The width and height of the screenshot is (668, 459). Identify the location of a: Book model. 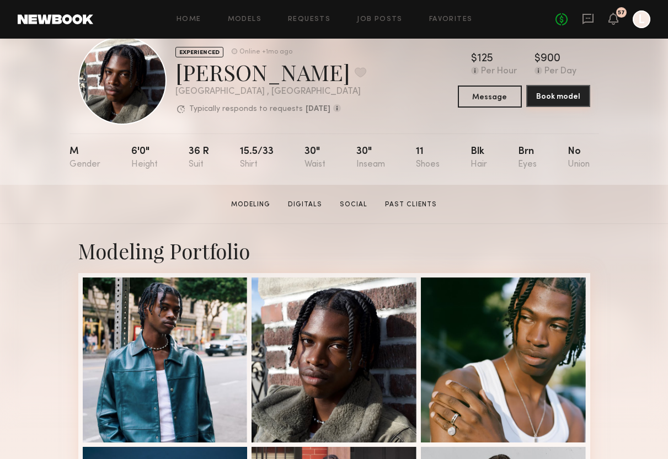
(558, 97).